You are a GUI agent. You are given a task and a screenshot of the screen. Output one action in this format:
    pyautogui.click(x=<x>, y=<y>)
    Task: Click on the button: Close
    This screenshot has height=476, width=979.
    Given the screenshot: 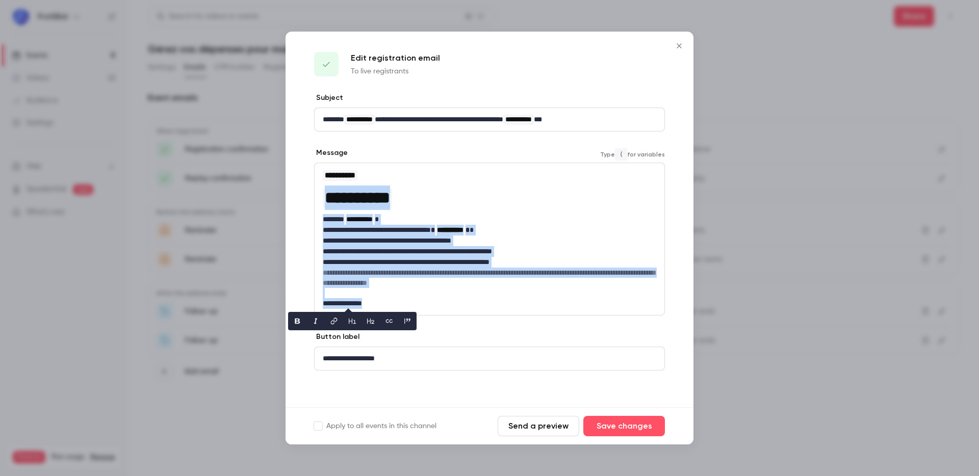 What is the action you would take?
    pyautogui.click(x=679, y=46)
    